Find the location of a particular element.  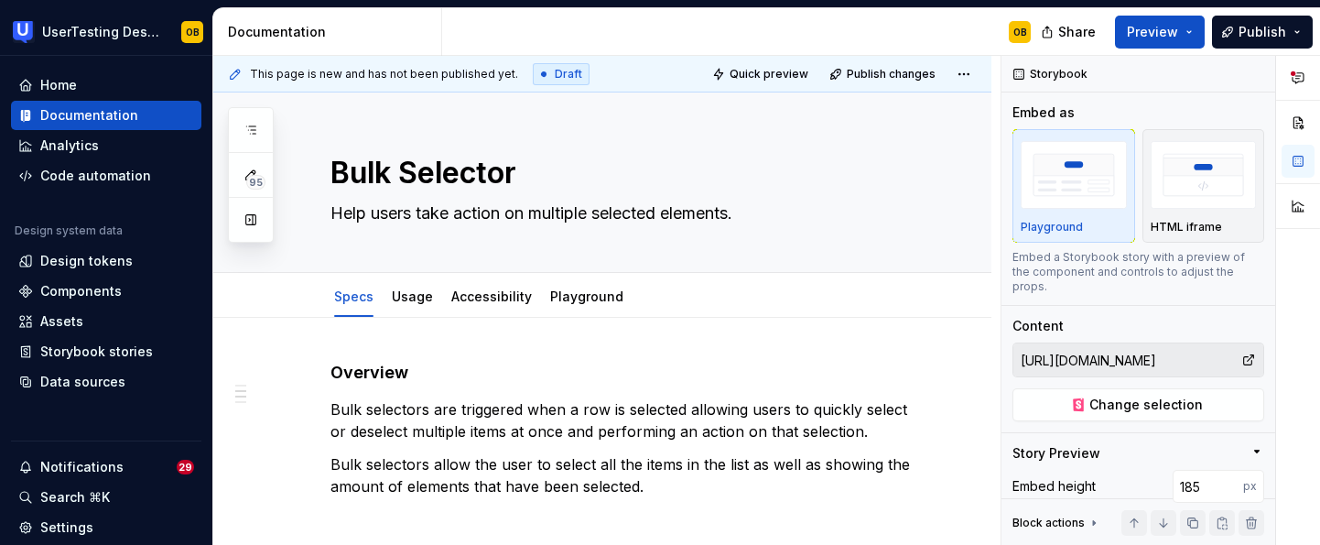

span: Share is located at coordinates (1076, 32).